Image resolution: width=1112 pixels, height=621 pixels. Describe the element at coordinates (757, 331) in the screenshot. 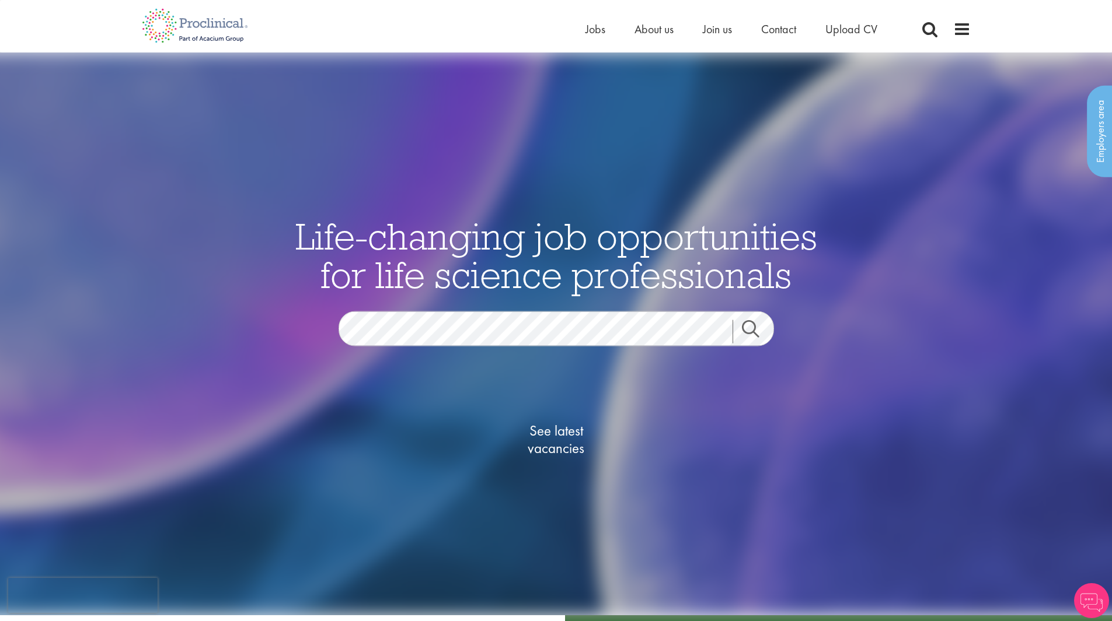

I see `a: Job search submit button` at that location.